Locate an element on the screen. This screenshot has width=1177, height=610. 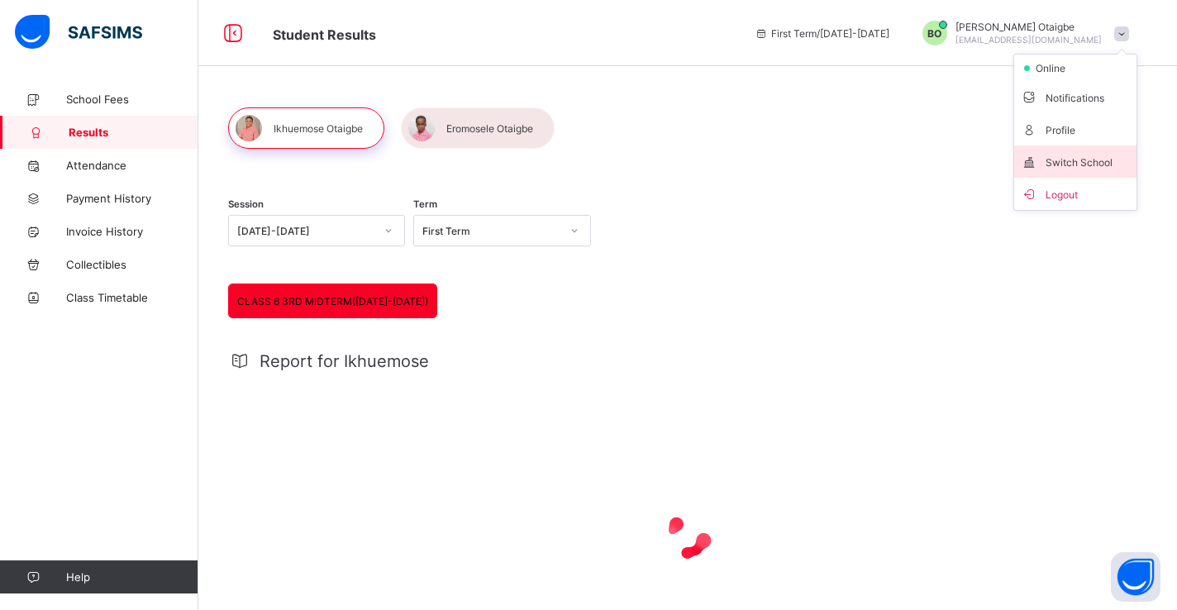
span: Session is located at coordinates (245, 204).